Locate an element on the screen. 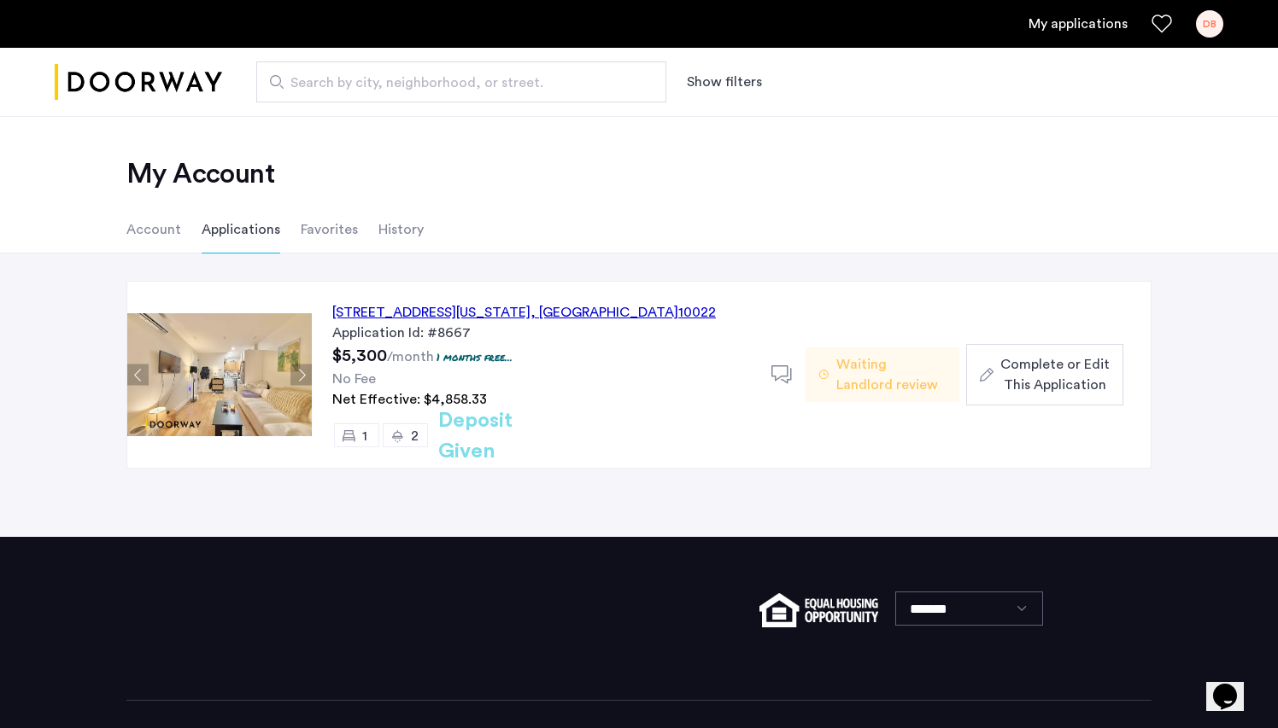 The image size is (1278, 728). button: Previous apartment is located at coordinates (138, 375).